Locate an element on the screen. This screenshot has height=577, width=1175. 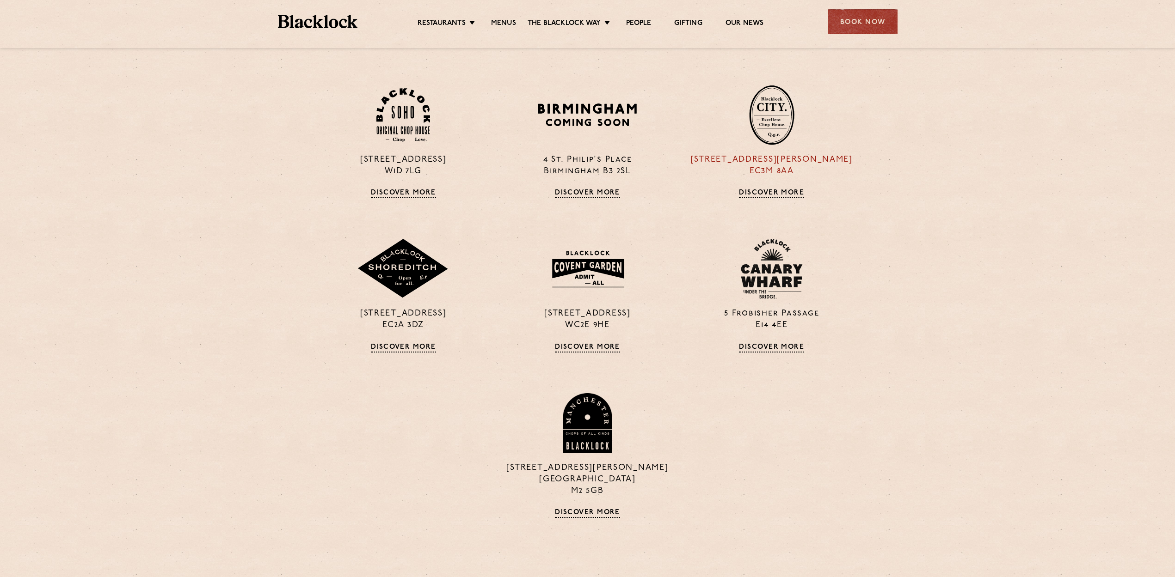
a: Gifting is located at coordinates (688, 24).